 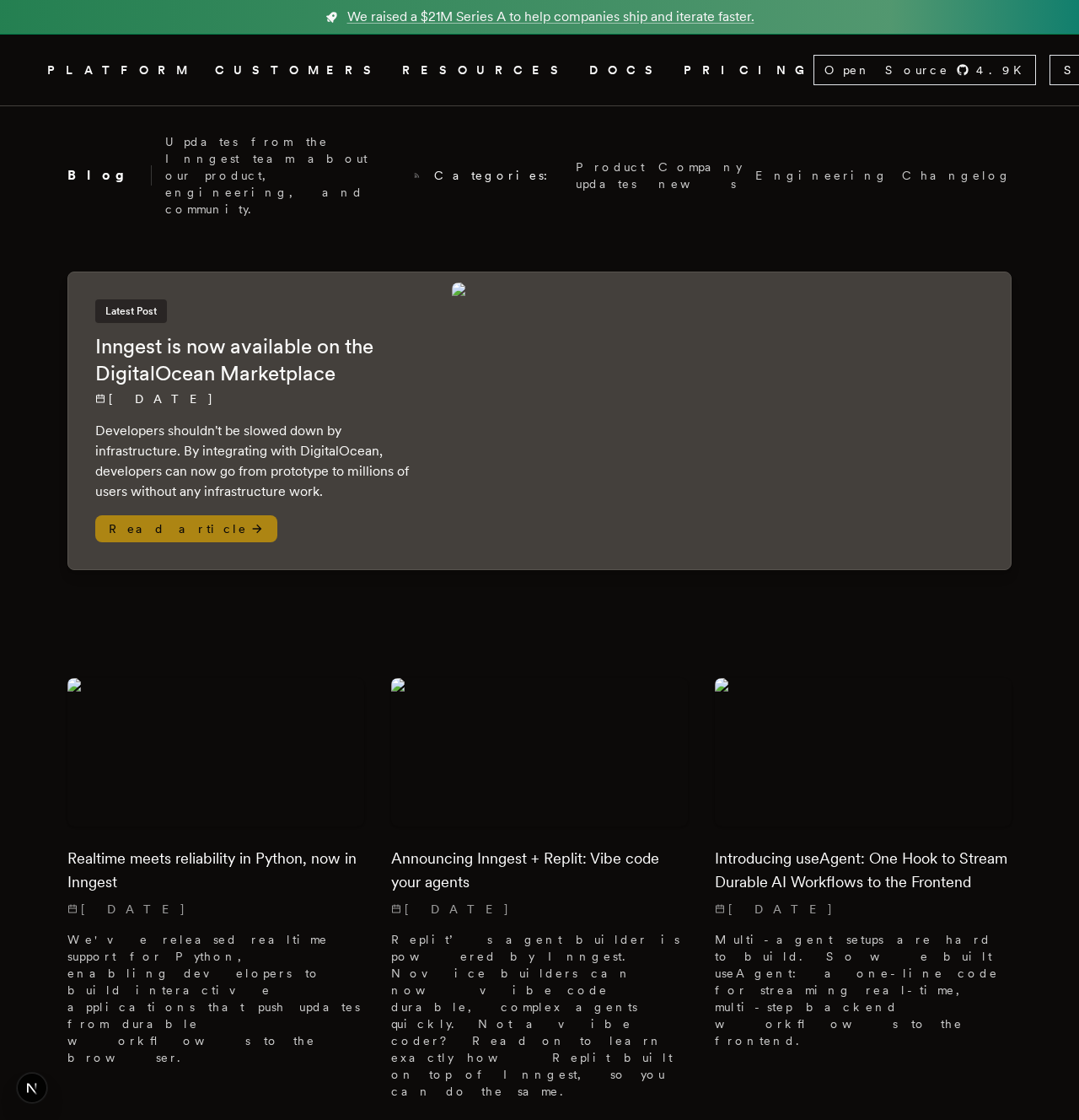 I want to click on h2: Realtime meets reliability in Python, now in Inngest, so click(x=216, y=870).